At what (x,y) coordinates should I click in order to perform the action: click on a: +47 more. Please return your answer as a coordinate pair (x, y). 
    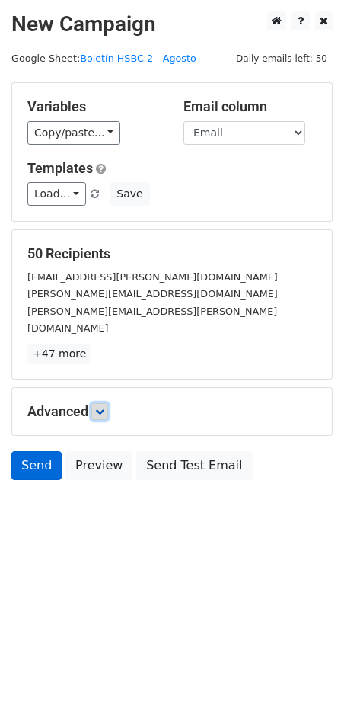
    Looking at the image, I should click on (59, 354).